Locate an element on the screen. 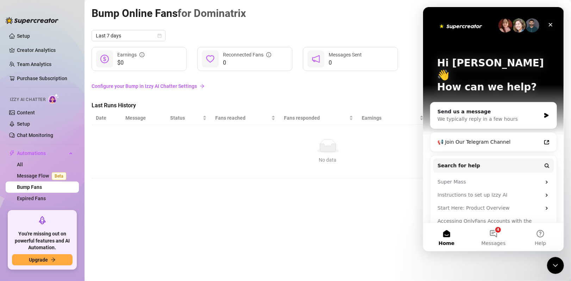 The image size is (571, 281). span: notification is located at coordinates (316, 59).